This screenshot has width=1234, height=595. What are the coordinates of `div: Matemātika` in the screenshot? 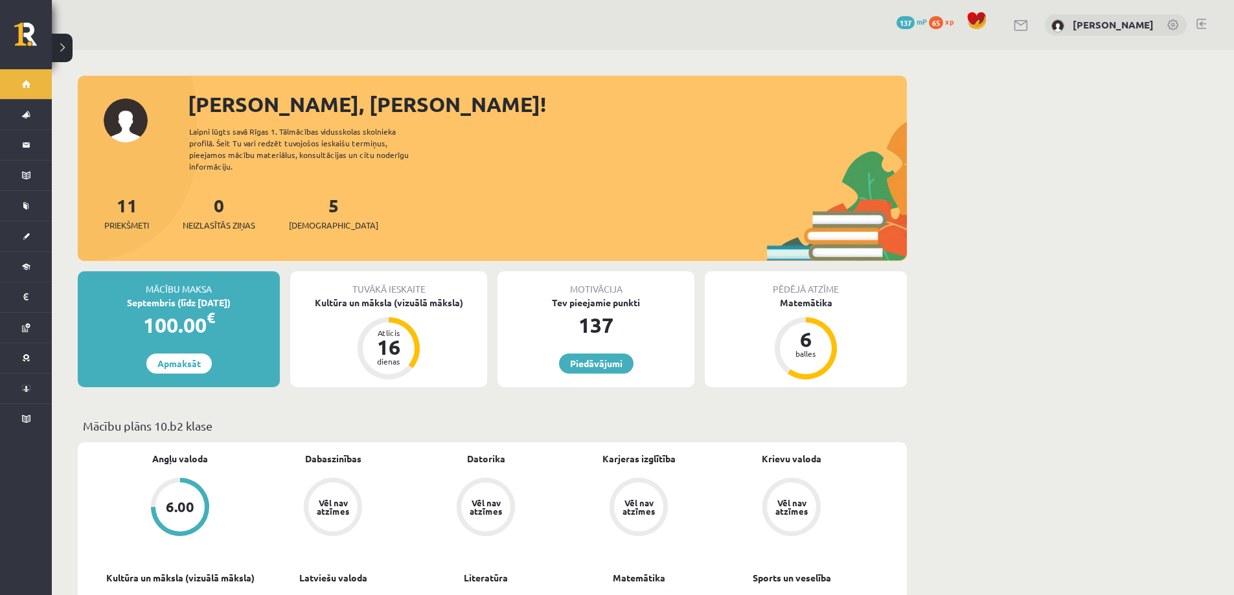 It's located at (806, 303).